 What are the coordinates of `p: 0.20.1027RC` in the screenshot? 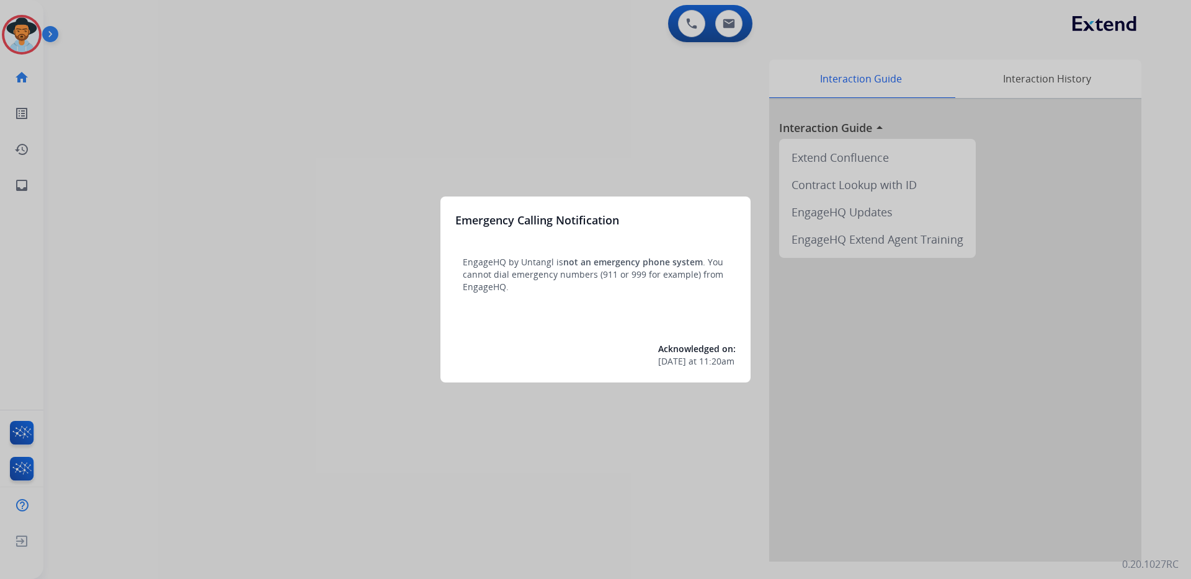 It's located at (1150, 564).